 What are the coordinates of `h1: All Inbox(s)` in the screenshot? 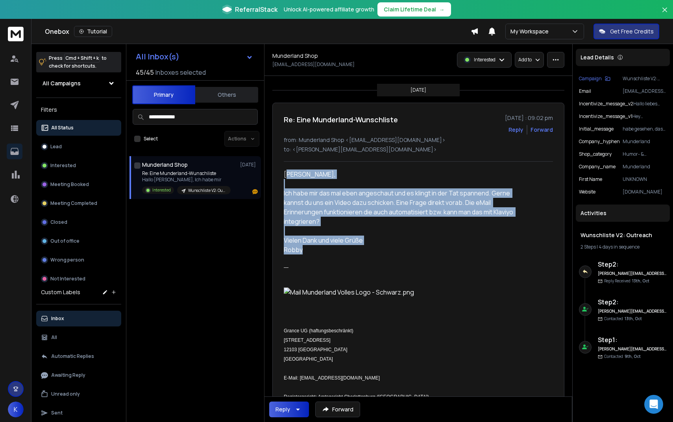 It's located at (157, 57).